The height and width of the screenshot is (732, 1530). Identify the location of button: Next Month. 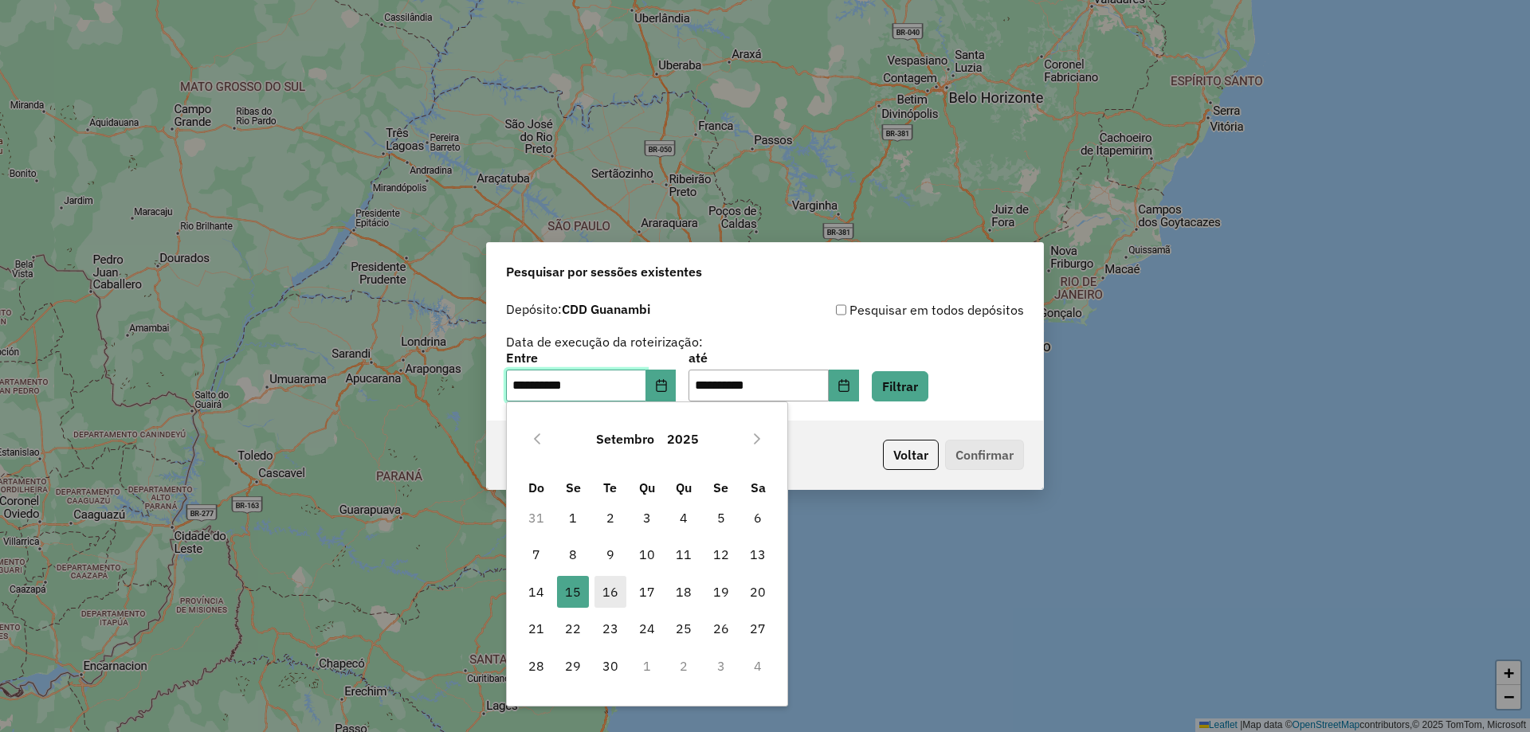
(757, 439).